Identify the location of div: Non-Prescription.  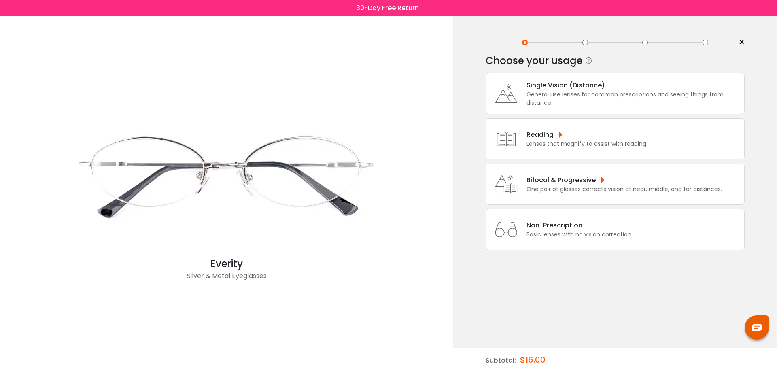
(580, 225).